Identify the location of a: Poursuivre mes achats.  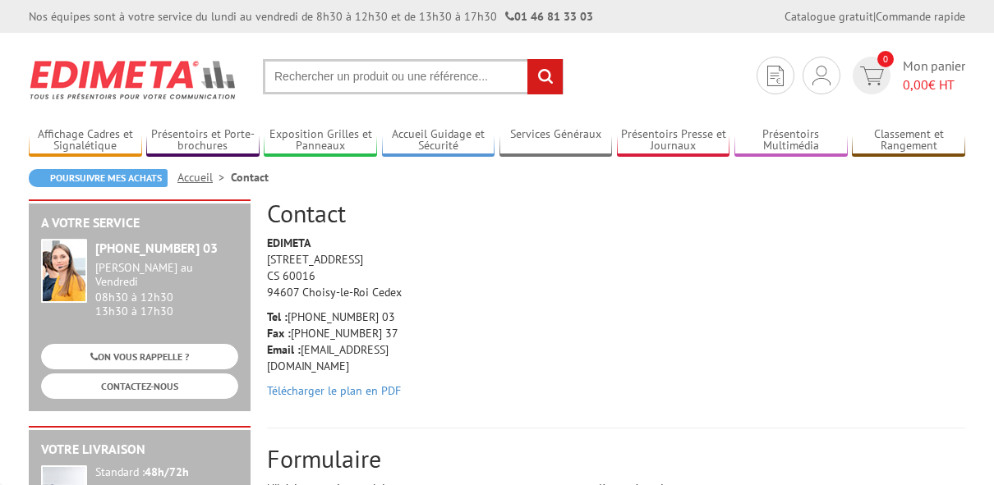
(98, 178).